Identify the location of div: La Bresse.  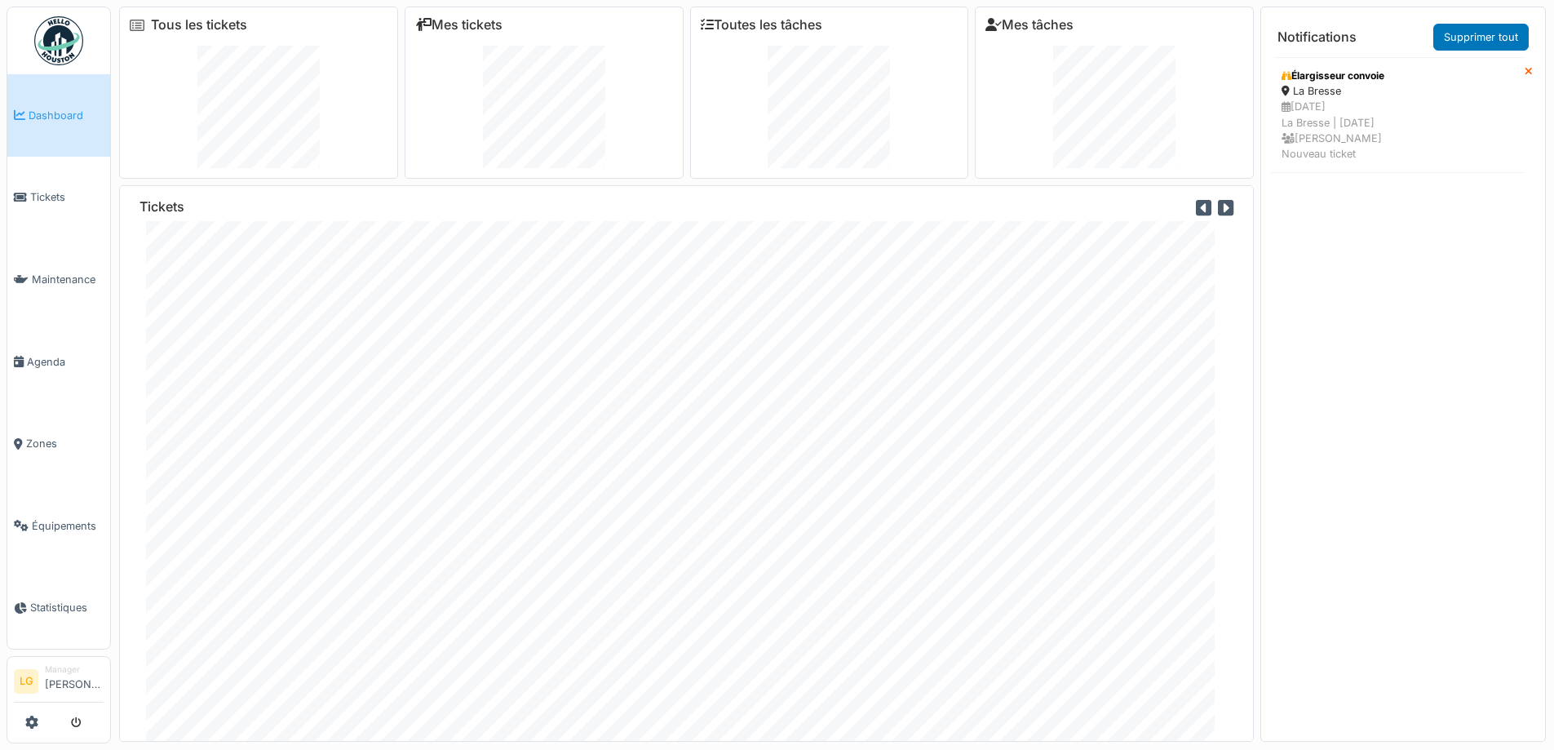
(1398, 91).